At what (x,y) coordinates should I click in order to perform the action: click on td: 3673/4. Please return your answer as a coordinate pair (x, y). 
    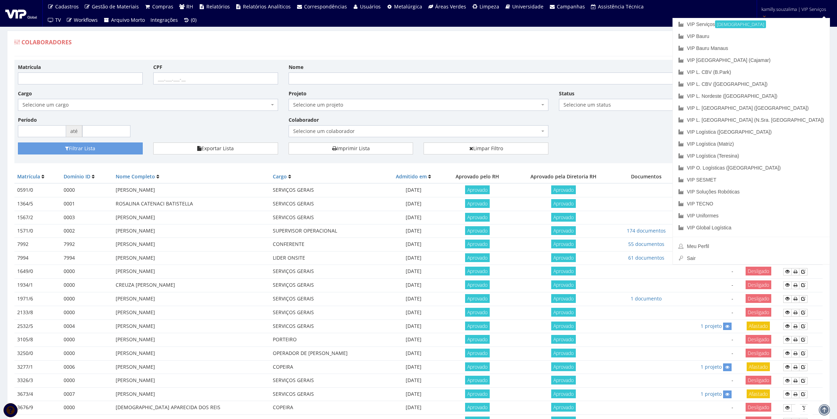
    Looking at the image, I should click on (38, 394).